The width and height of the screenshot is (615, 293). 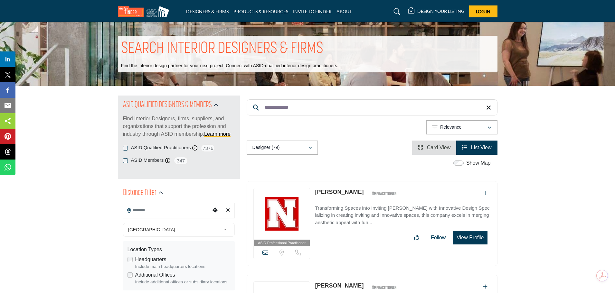 I want to click on span: ASID Professional Practitioner, so click(x=282, y=243).